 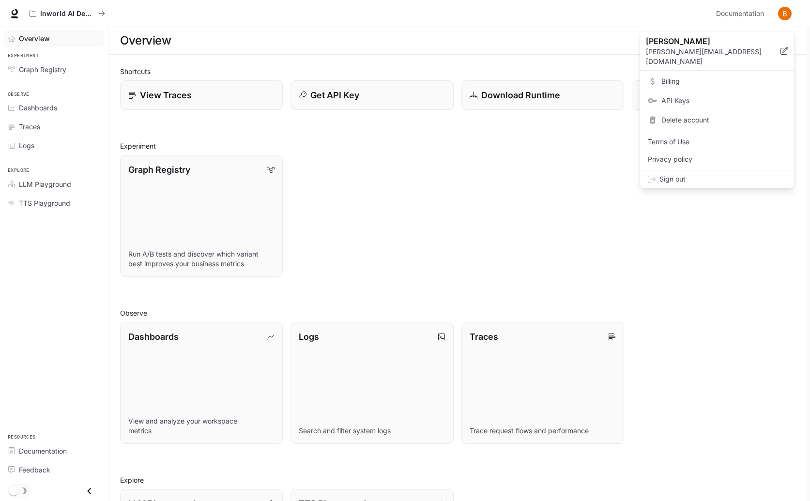 I want to click on a: Billing, so click(x=717, y=81).